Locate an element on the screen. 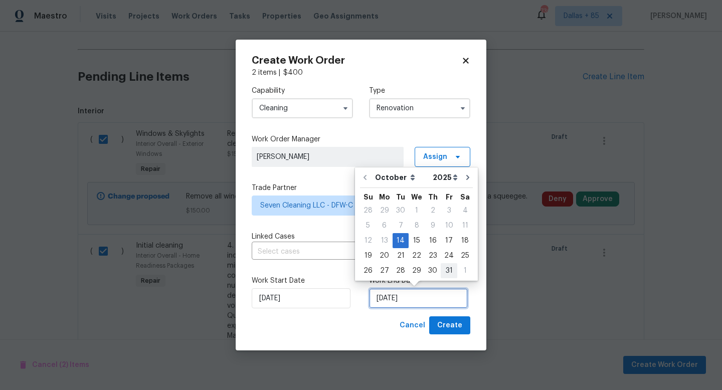 The height and width of the screenshot is (390, 722). div: Thu Oct 09 2025 is located at coordinates (433, 226).